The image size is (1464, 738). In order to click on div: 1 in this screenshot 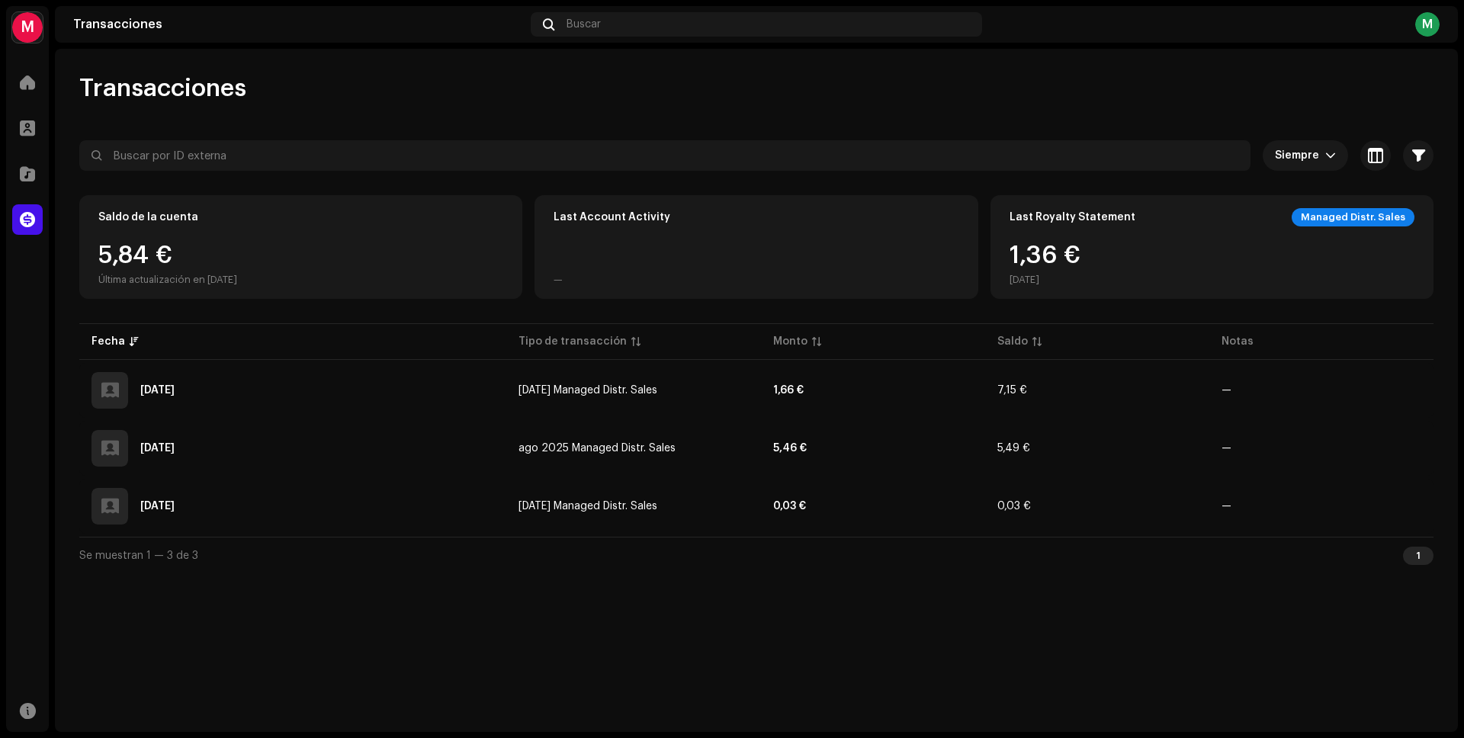, I will do `click(1418, 556)`.